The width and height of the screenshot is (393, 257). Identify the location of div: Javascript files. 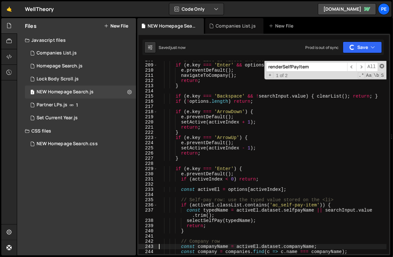
(76, 40).